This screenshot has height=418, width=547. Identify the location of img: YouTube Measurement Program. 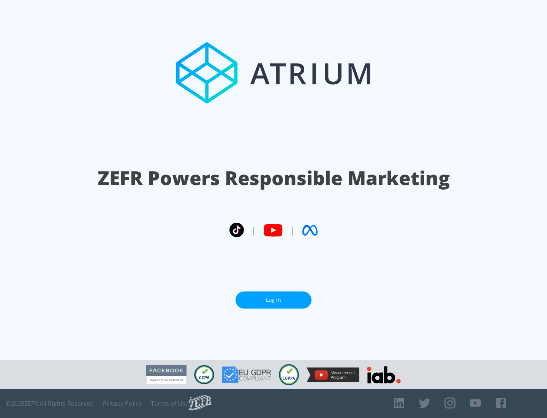
(333, 375).